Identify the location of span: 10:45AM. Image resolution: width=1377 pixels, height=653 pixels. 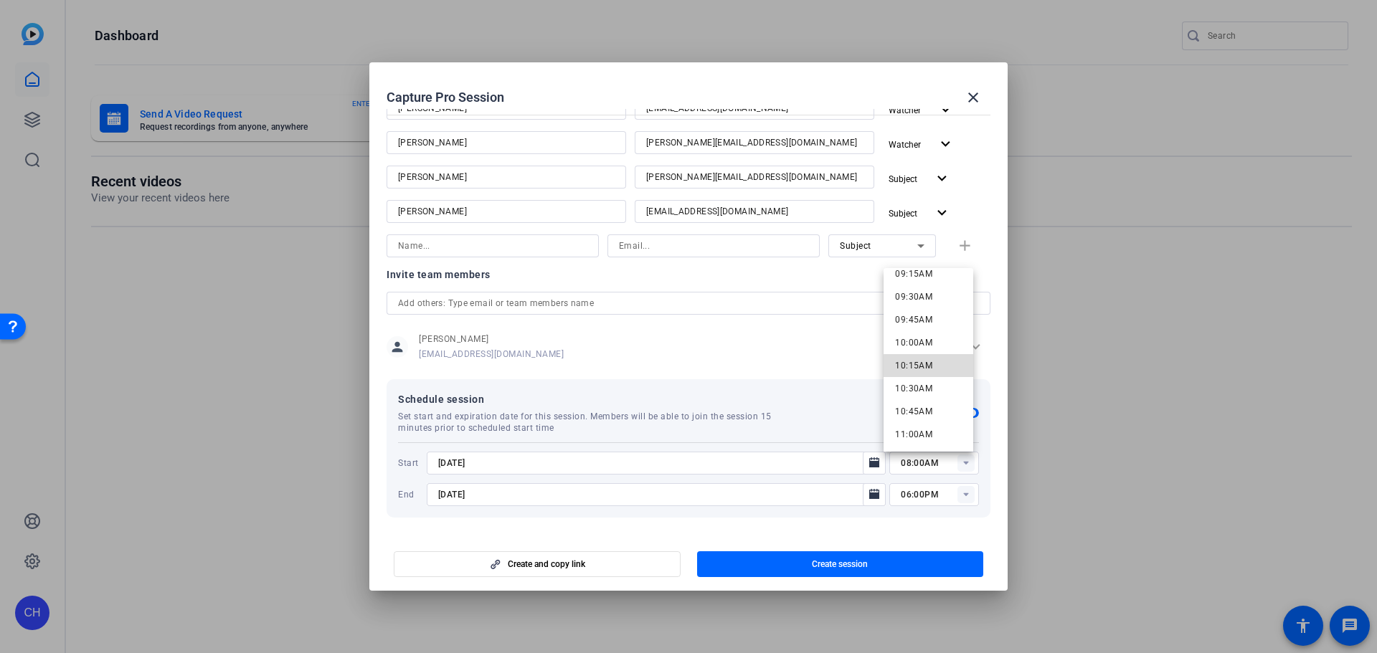
(914, 412).